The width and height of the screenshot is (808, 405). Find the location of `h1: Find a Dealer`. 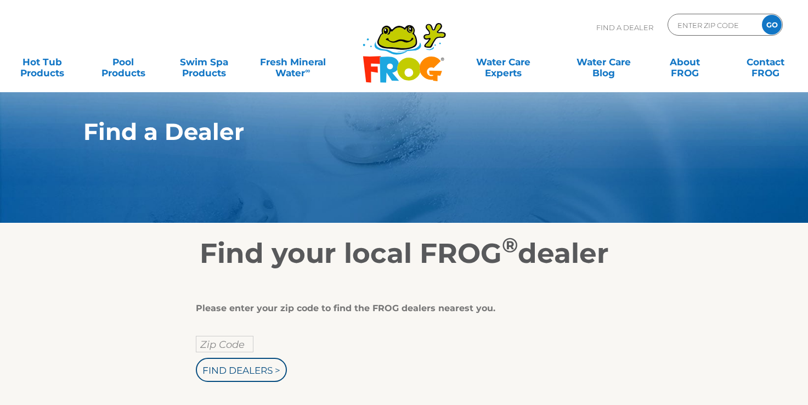

h1: Find a Dealer is located at coordinates (378, 132).